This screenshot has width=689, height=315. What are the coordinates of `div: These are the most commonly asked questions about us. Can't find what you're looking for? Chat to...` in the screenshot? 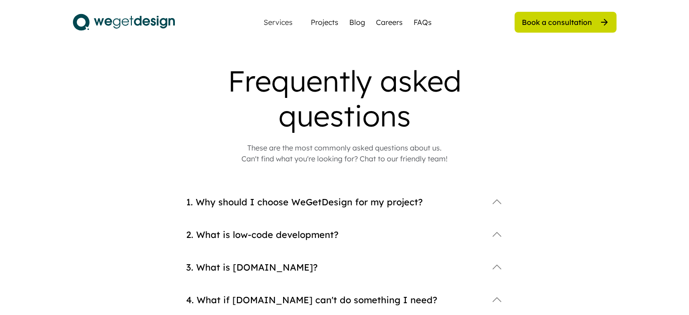 It's located at (344, 153).